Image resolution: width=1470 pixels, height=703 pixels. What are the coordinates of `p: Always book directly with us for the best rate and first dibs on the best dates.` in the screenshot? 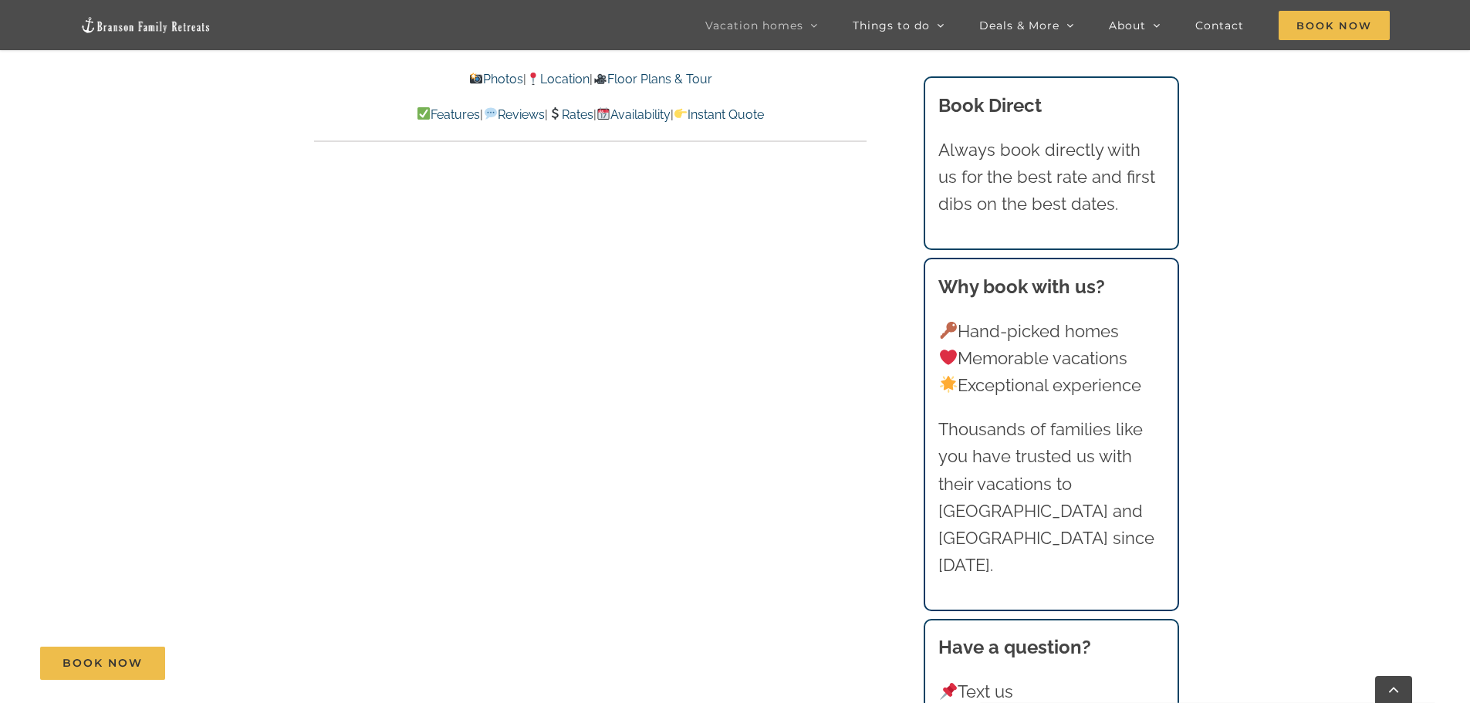 It's located at (1051, 177).